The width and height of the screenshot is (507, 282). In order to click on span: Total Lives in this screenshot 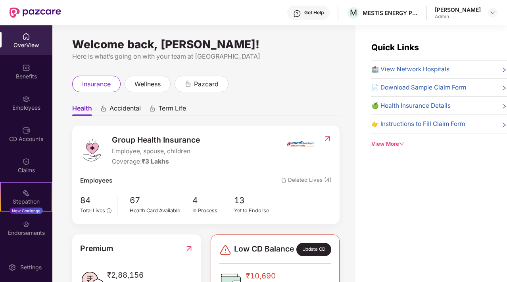, I will do `click(92, 211)`.